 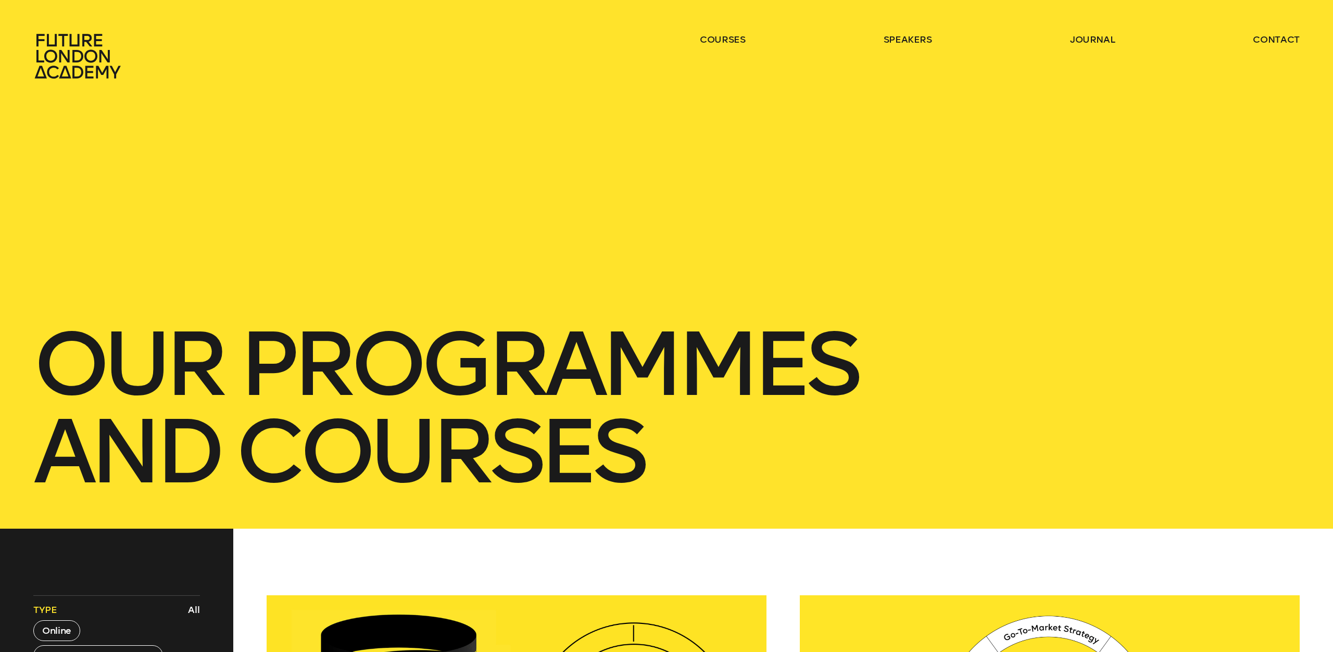 What do you see at coordinates (666, 408) in the screenshot?
I see `h1: our Programmes and courses` at bounding box center [666, 408].